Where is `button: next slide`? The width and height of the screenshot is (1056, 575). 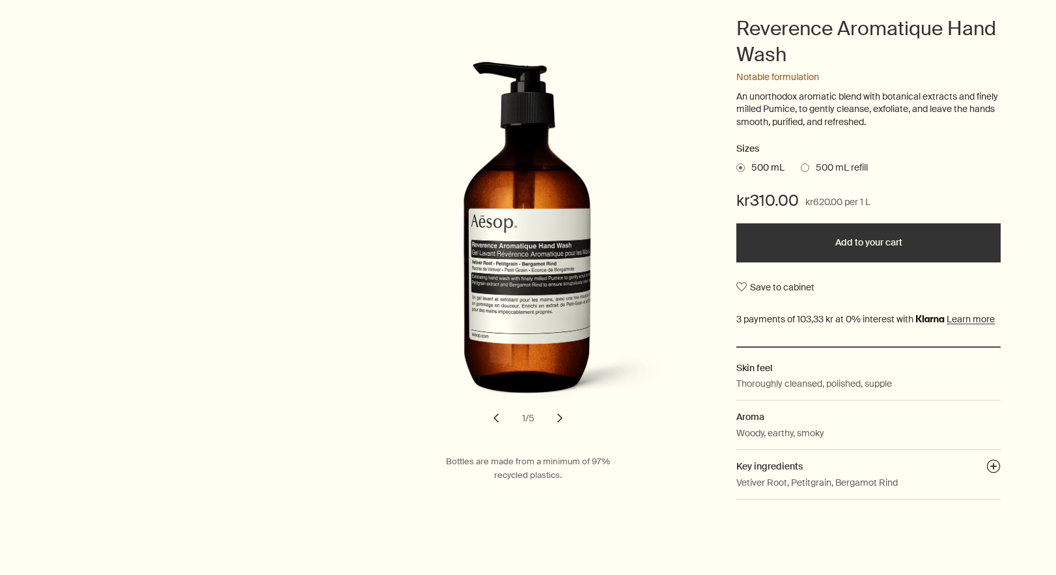 button: next slide is located at coordinates (560, 418).